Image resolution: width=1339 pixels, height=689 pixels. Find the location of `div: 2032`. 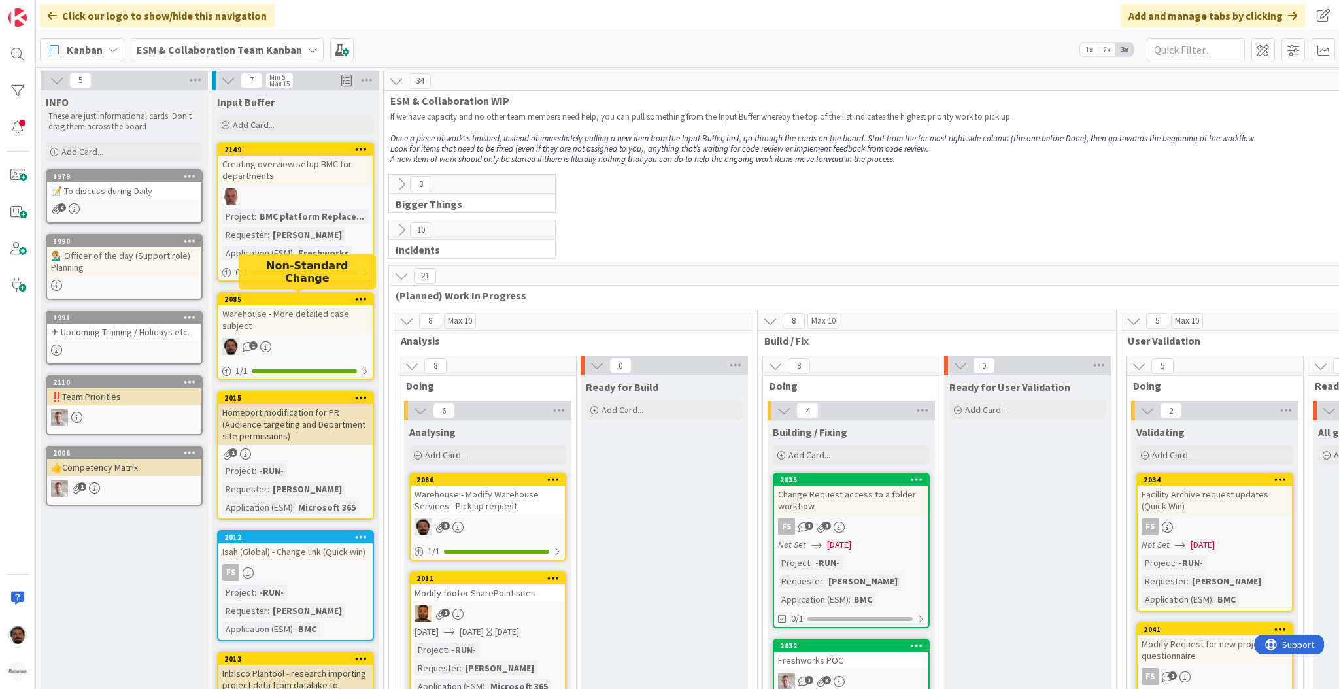

div: 2032 is located at coordinates (854, 646).